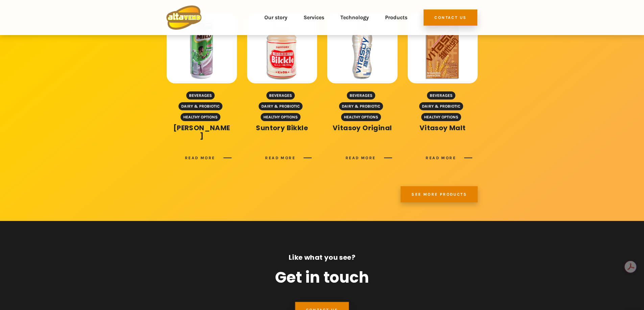 The width and height of the screenshot is (644, 310). What do you see at coordinates (439, 195) in the screenshot?
I see `a: See more products` at bounding box center [439, 195].